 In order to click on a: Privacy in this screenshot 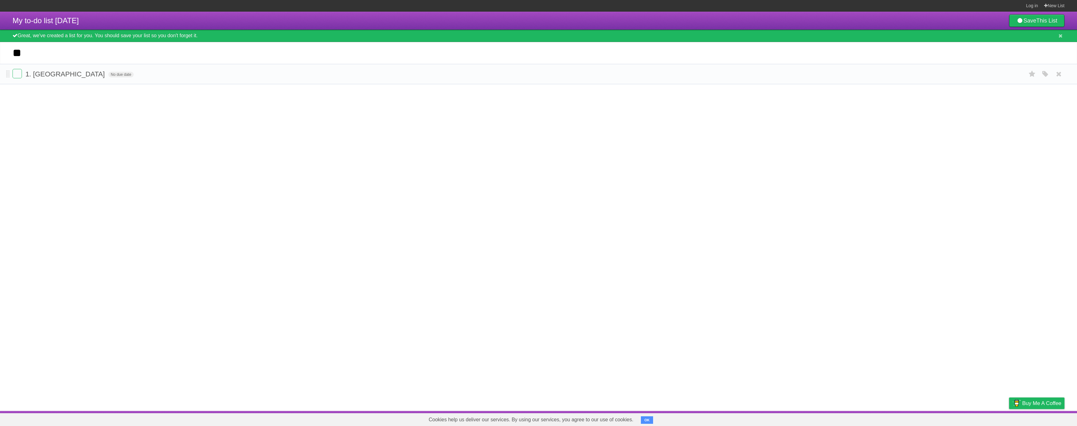, I will do `click(1009, 418)`.